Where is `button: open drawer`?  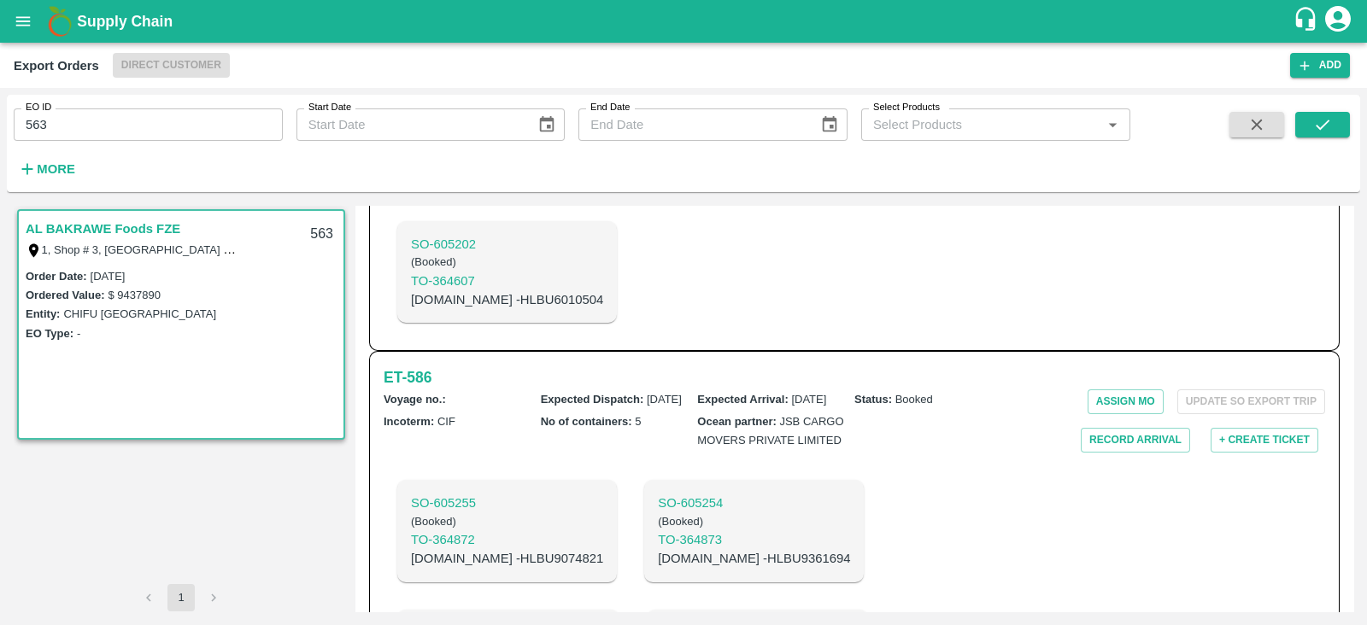
button: open drawer is located at coordinates (23, 21).